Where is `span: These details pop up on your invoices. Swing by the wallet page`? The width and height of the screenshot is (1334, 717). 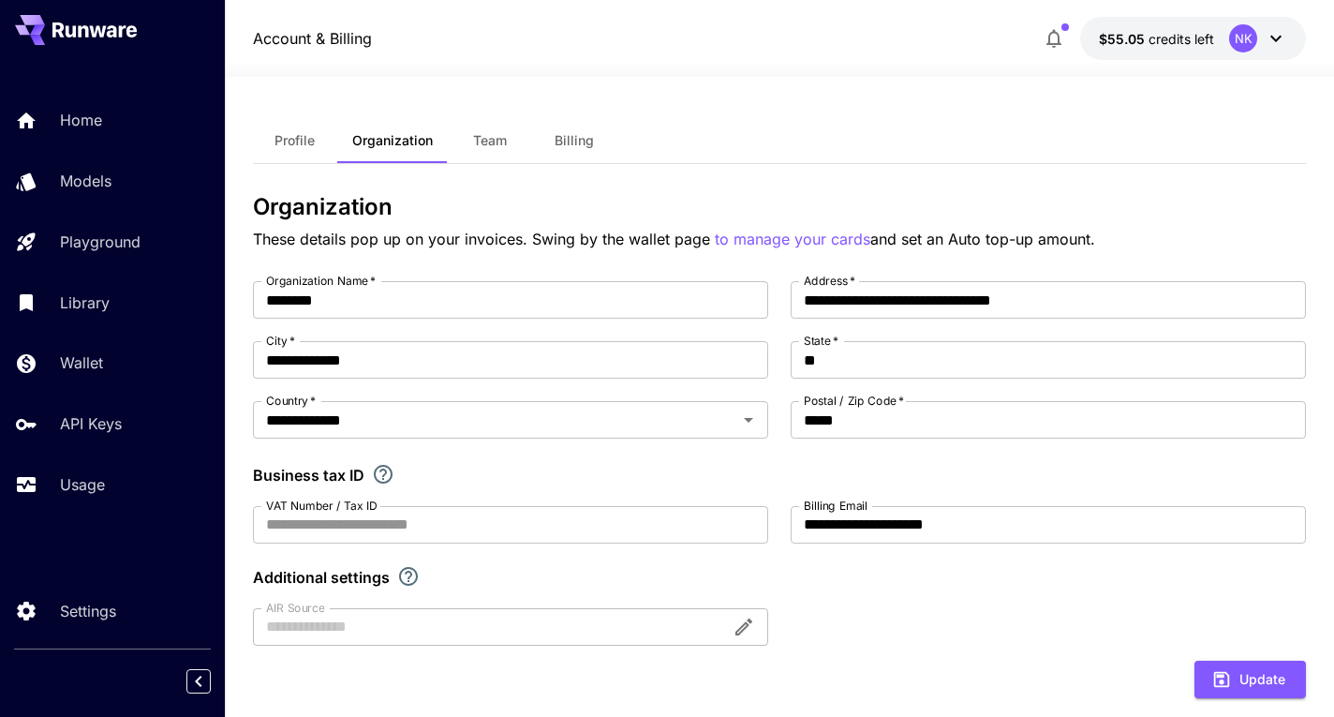 span: These details pop up on your invoices. Swing by the wallet page is located at coordinates (483, 239).